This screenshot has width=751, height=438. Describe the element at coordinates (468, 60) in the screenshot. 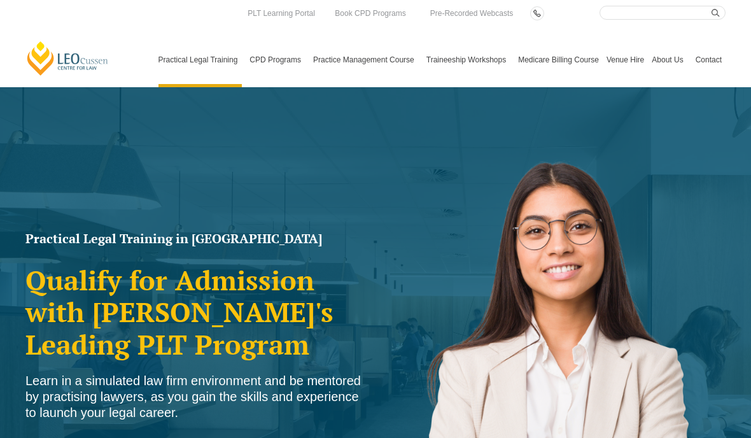

I see `a: Traineeship Workshops` at that location.